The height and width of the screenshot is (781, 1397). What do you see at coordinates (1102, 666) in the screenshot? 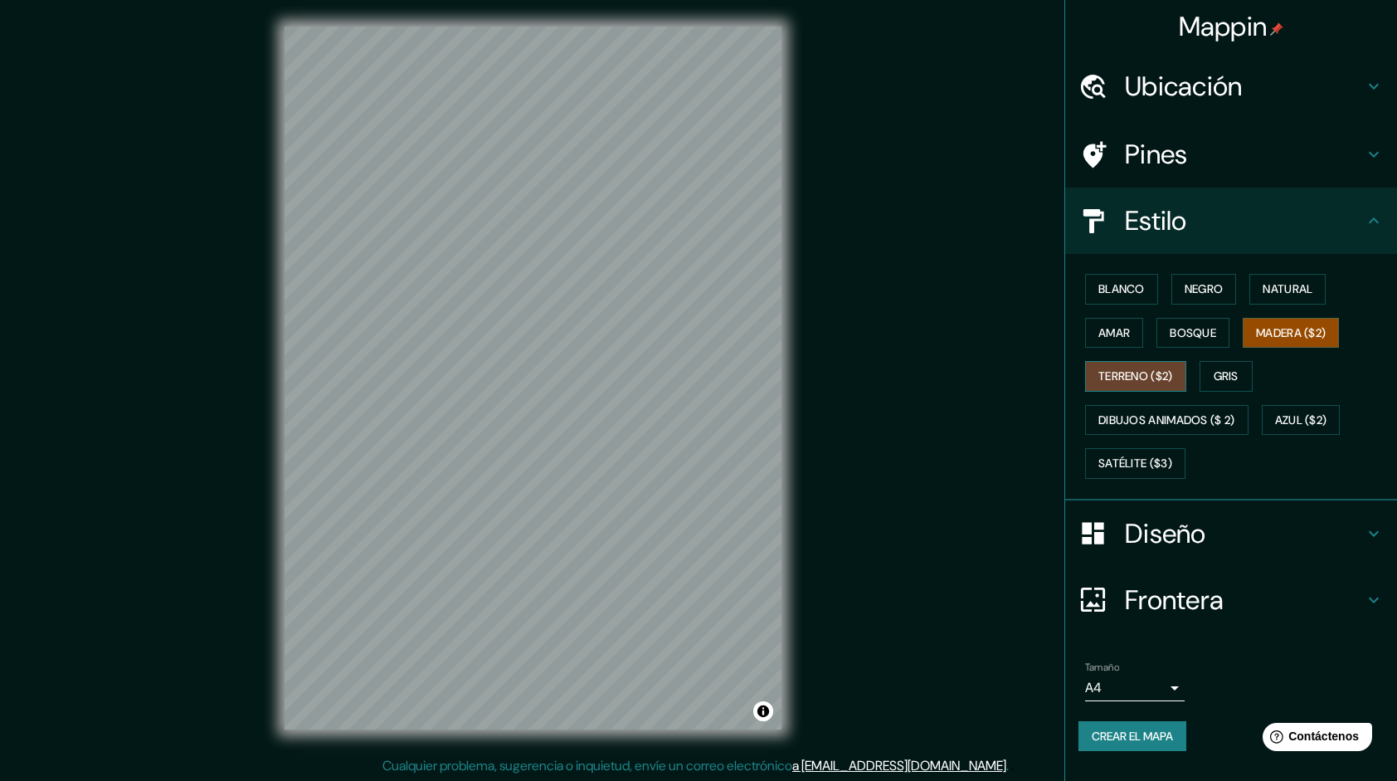
I see `label: Tamaño` at bounding box center [1102, 666].